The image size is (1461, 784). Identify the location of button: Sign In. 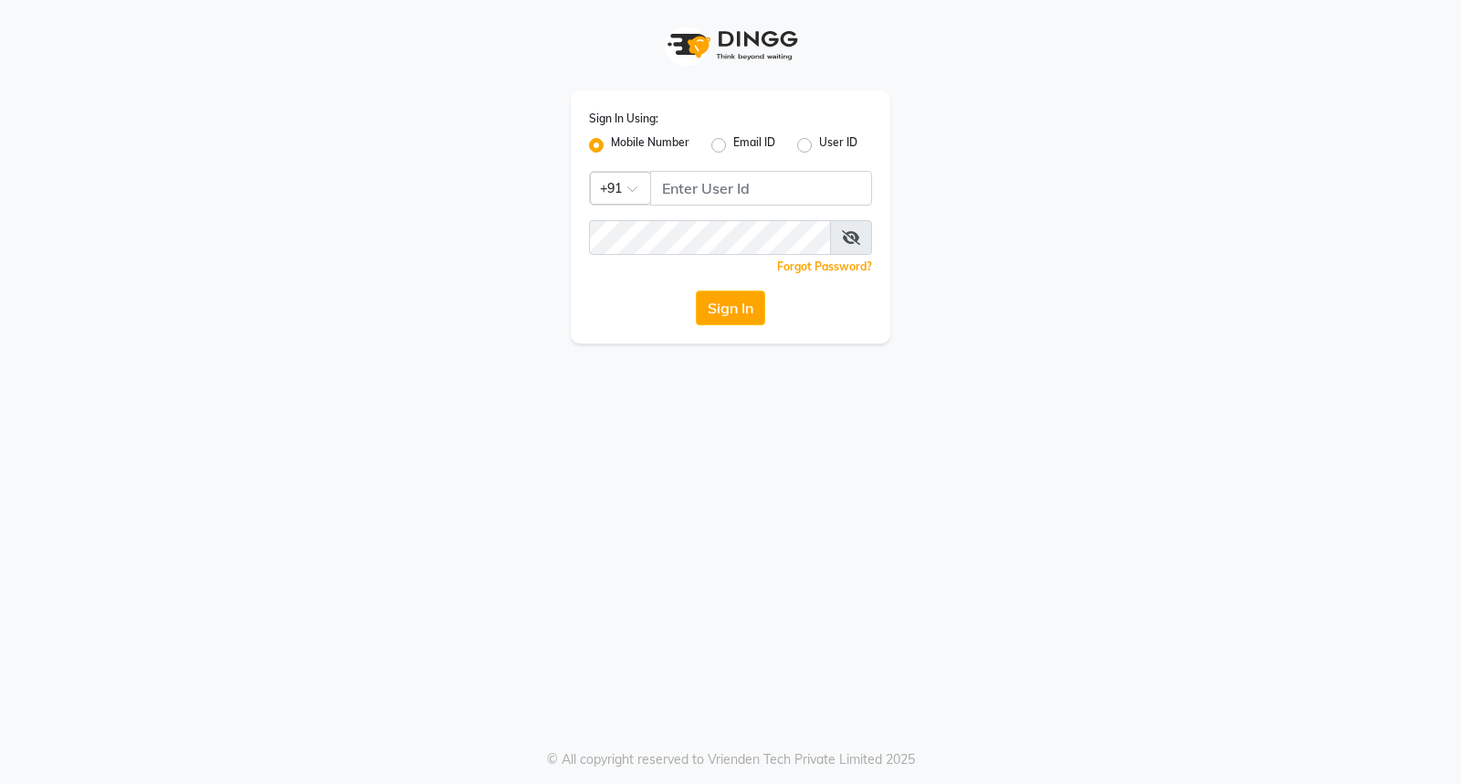
(731, 308).